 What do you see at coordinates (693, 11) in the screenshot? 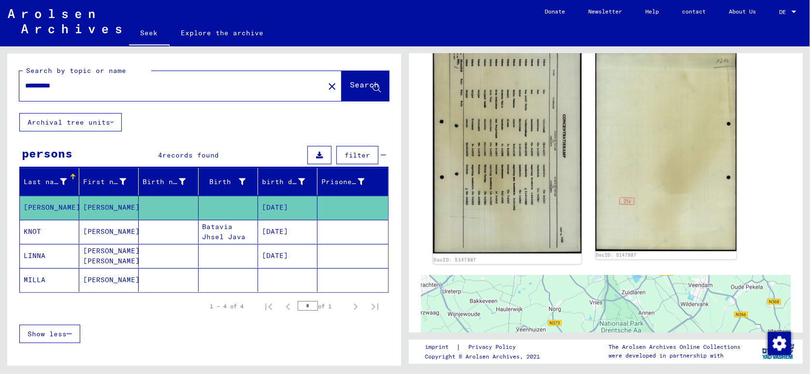
I see `font: contact` at bounding box center [693, 11].